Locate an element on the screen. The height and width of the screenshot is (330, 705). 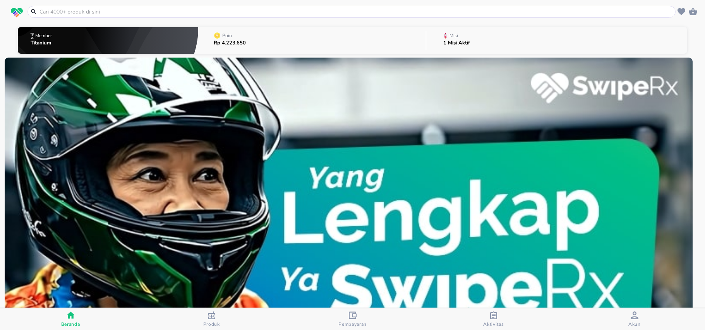
span: Akun is located at coordinates (634, 325).